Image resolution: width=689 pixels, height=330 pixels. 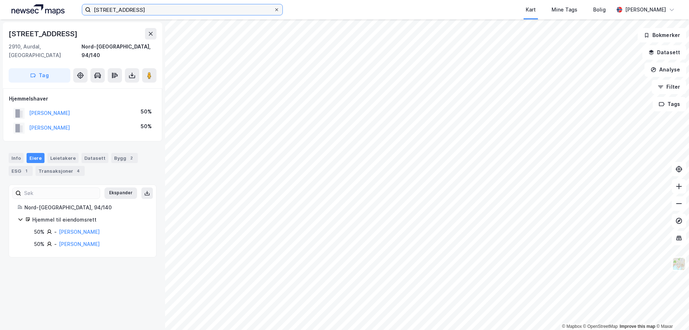 I want to click on div: Transaksjoner, so click(x=60, y=171).